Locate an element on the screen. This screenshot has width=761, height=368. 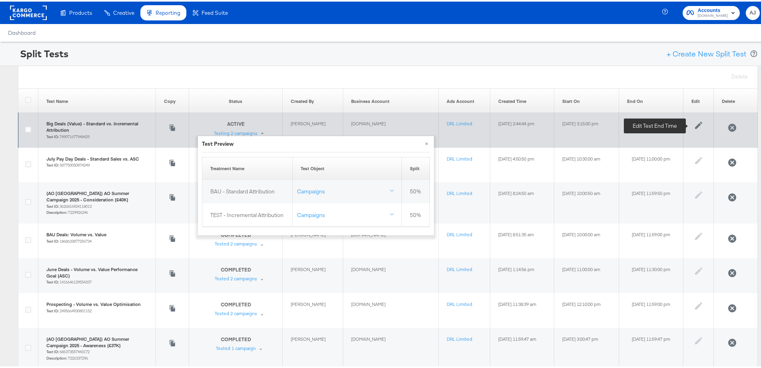
th: Delete is located at coordinates (736, 99).